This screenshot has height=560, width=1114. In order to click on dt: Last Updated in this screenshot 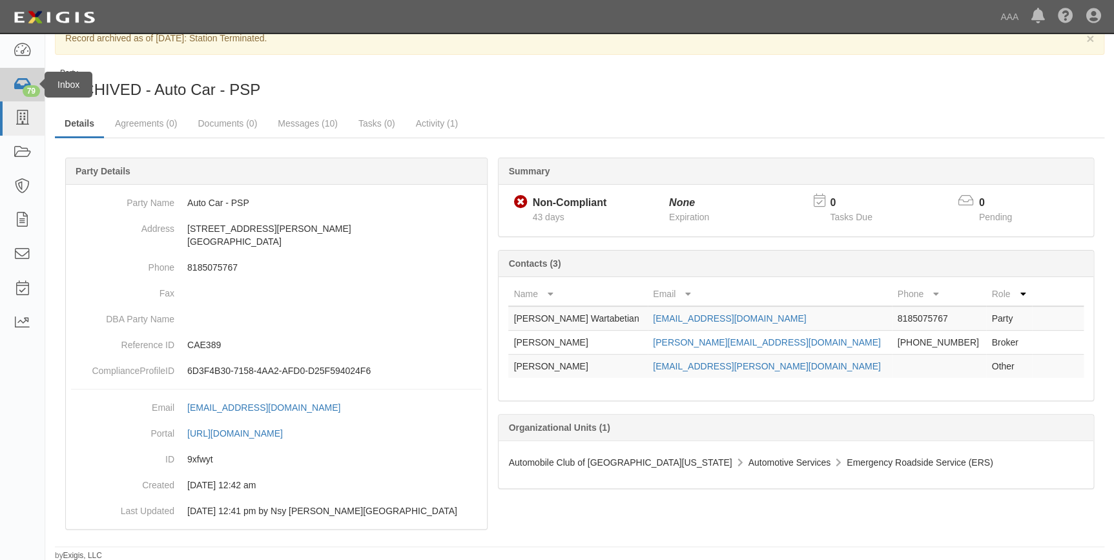, I will do `click(123, 508)`.